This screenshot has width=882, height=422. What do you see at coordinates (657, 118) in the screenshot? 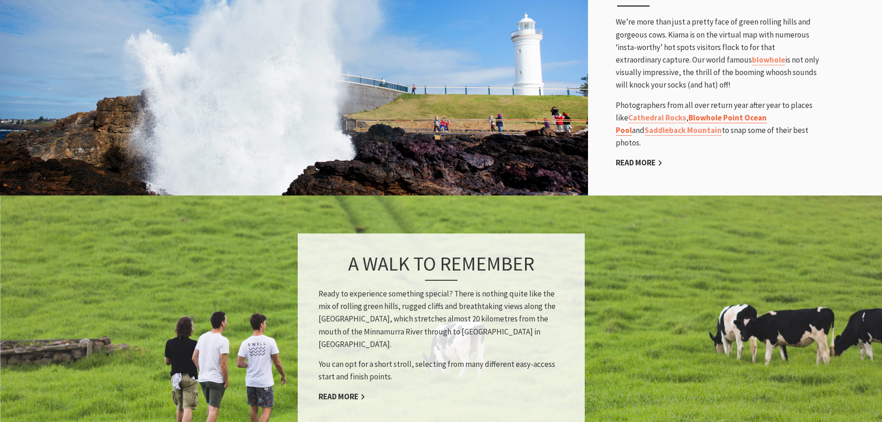
I see `a: Cathedral Rocks` at bounding box center [657, 118].